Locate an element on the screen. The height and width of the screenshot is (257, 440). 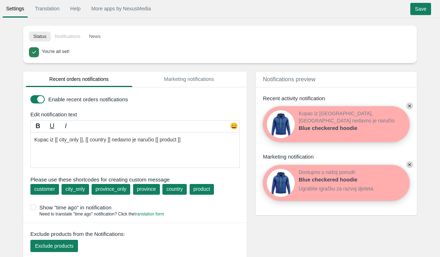
div: product is located at coordinates (202, 189).